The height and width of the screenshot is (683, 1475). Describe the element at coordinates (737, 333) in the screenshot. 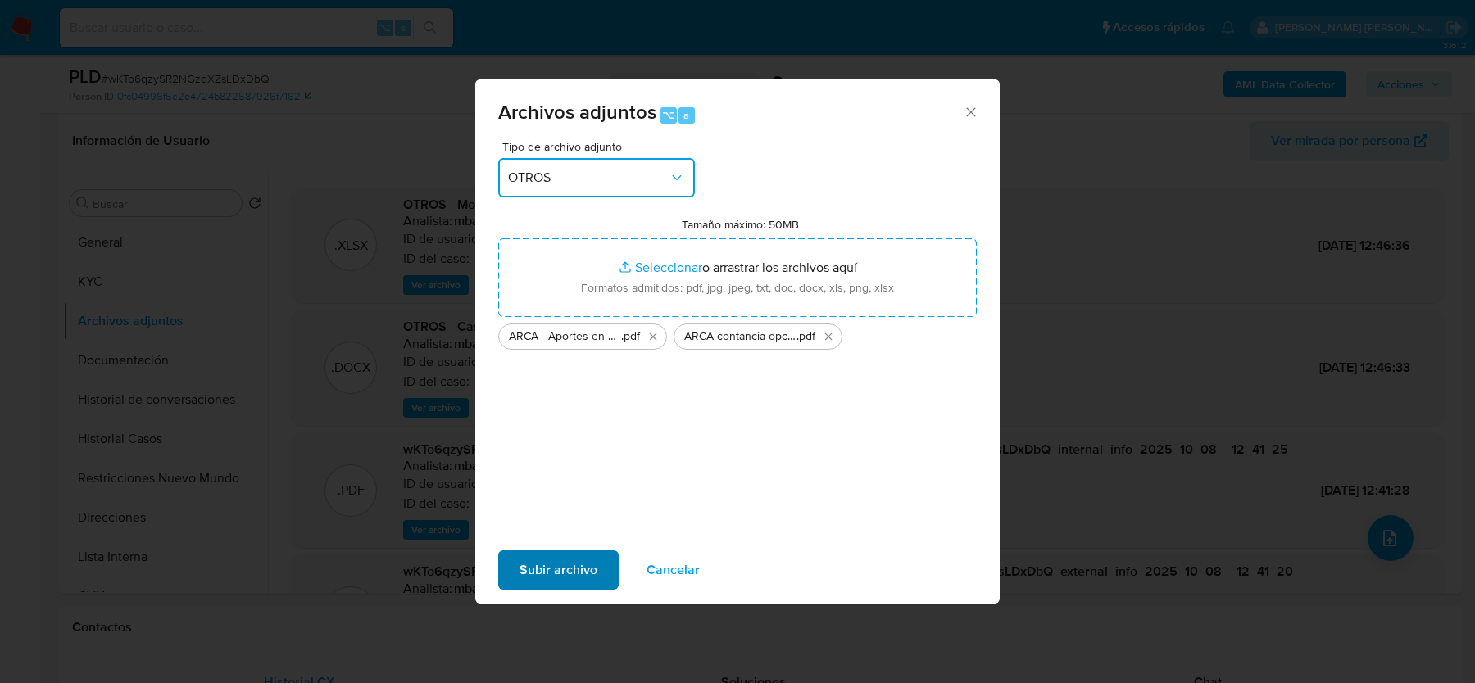

I see `ul: Archivos seleccionados` at that location.